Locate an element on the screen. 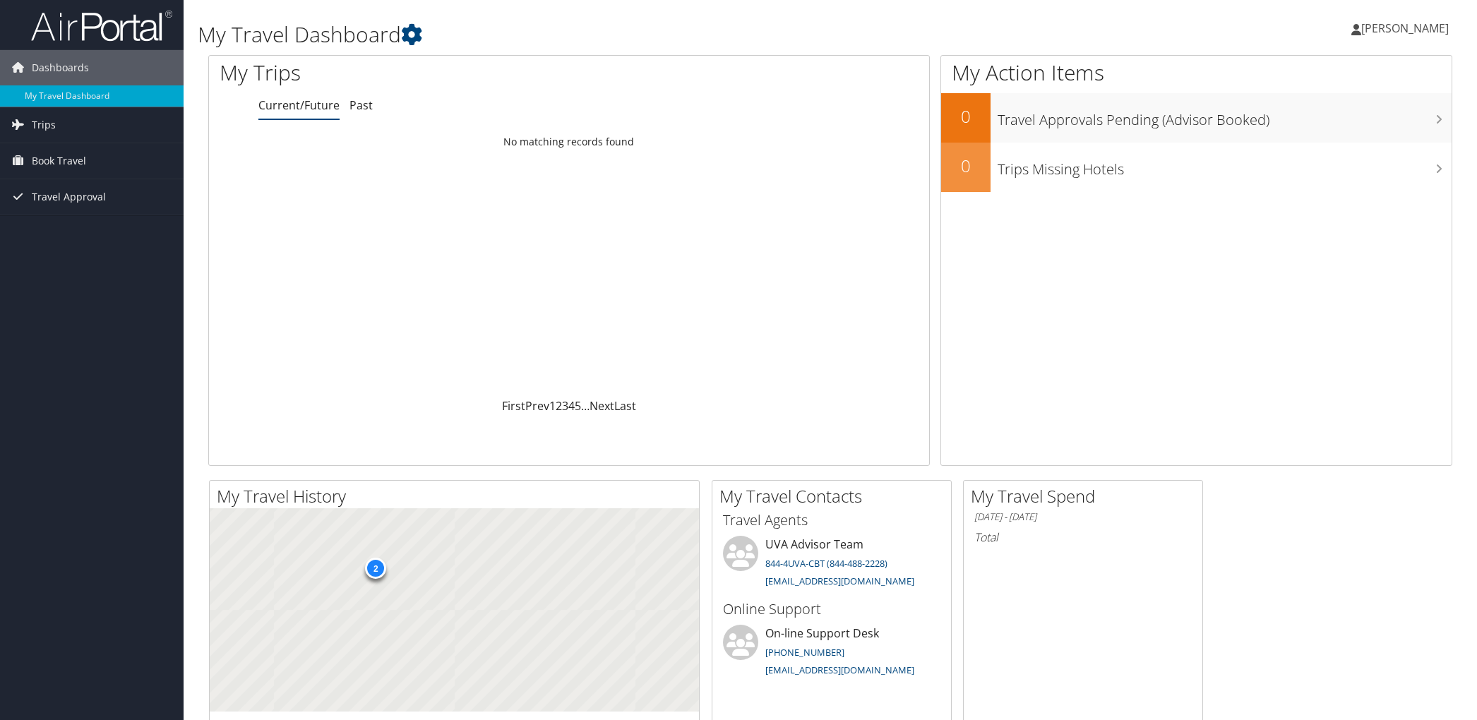 The image size is (1477, 720). a: Next is located at coordinates (601, 406).